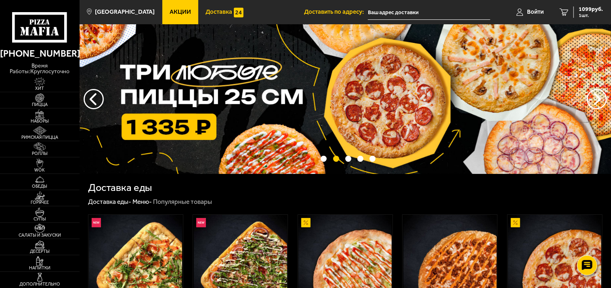 The width and height of the screenshot is (611, 288). Describe the element at coordinates (535, 12) in the screenshot. I see `span: Войти` at that location.